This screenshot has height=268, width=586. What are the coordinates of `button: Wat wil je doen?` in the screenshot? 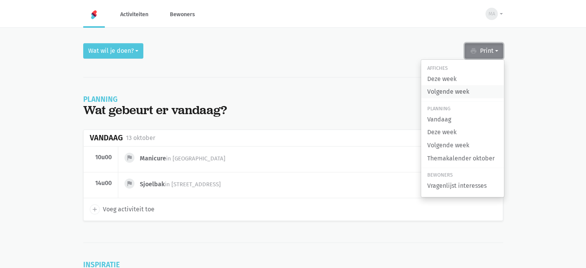 It's located at (113, 51).